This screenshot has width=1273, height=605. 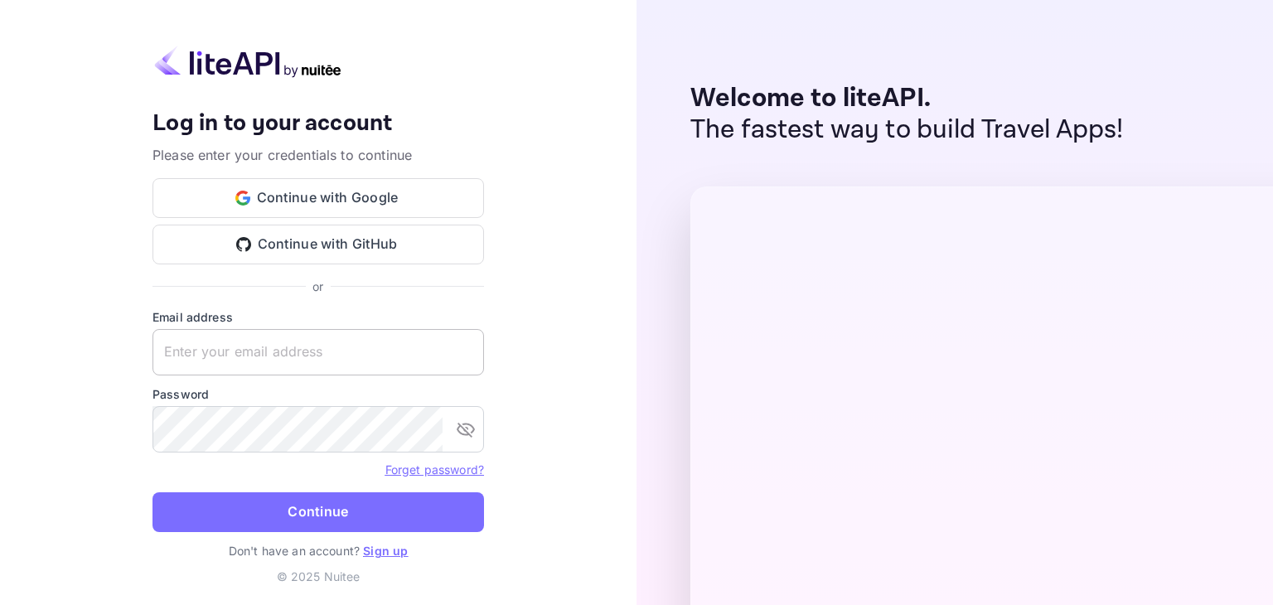 What do you see at coordinates (434, 469) in the screenshot?
I see `a: Forget password?` at bounding box center [434, 469].